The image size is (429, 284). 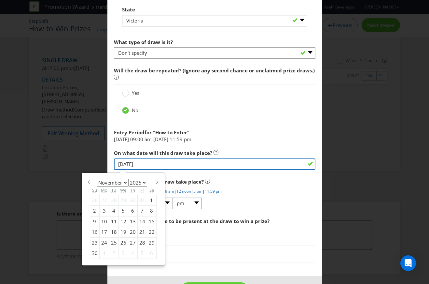 What do you see at coordinates (192, 221) in the screenshot?
I see `span: Does the winner have to be present at the draw to win a prize?` at bounding box center [192, 221].